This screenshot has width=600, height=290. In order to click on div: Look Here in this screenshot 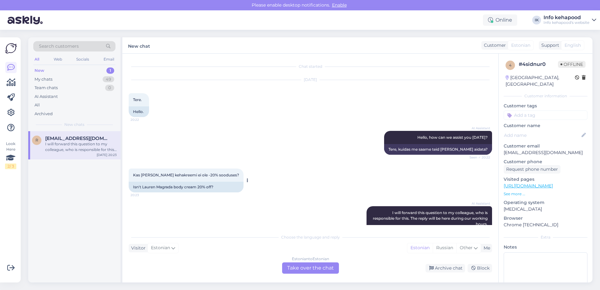, I will do `click(11, 155)`.